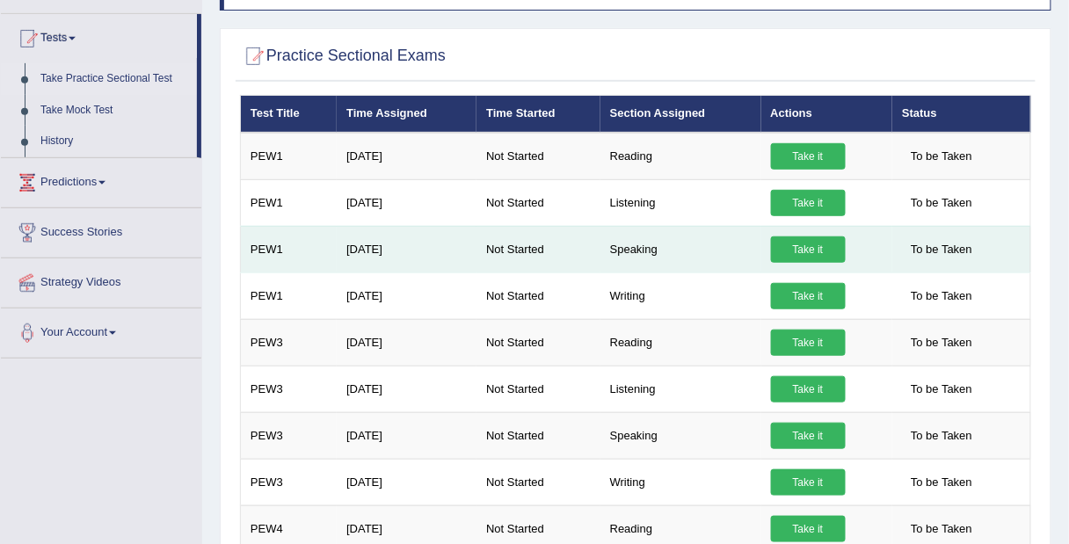  I want to click on a: Strategy Videos, so click(101, 280).